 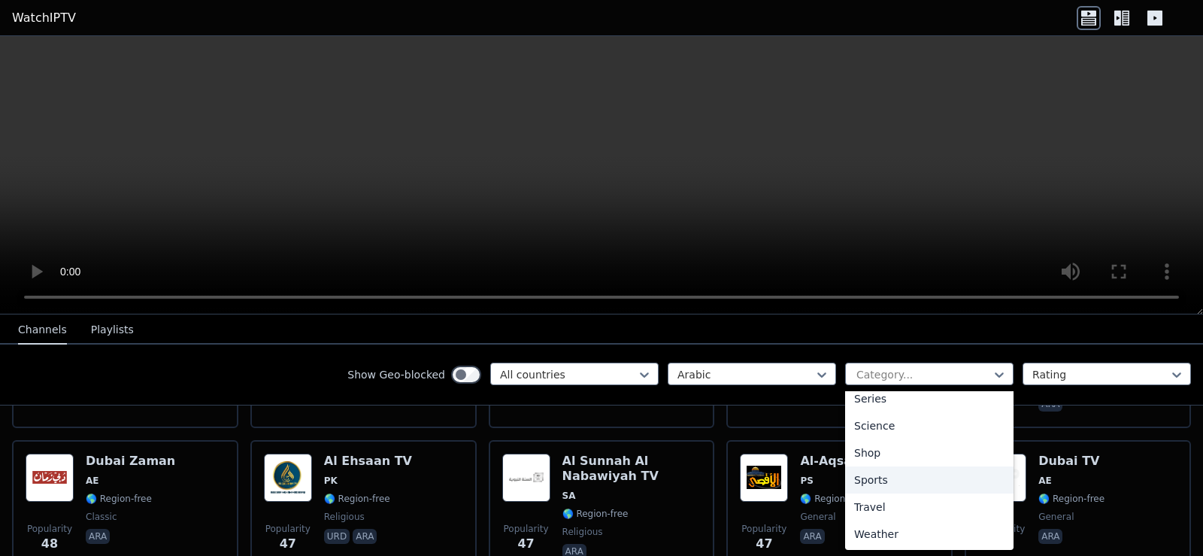 I want to click on button: Playlists, so click(x=112, y=330).